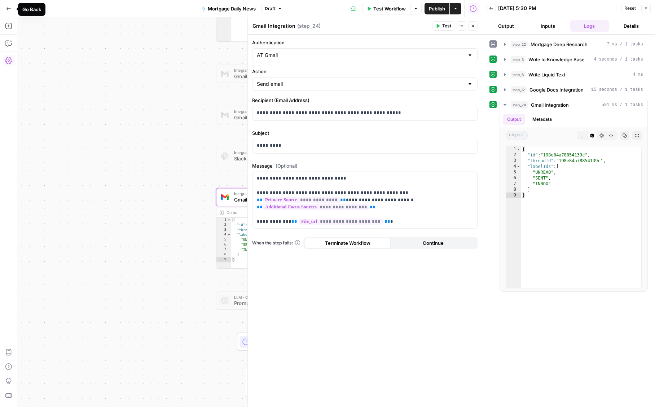 The height and width of the screenshot is (407, 655). What do you see at coordinates (573, 105) in the screenshot?
I see `button: 591 ms / 1 tasks` at bounding box center [573, 105].